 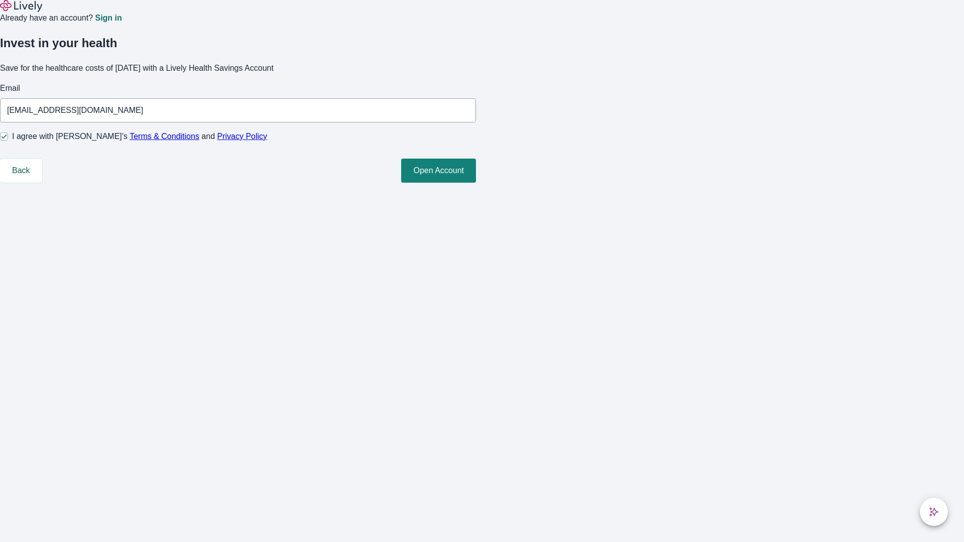 I want to click on button: Open Account, so click(x=438, y=171).